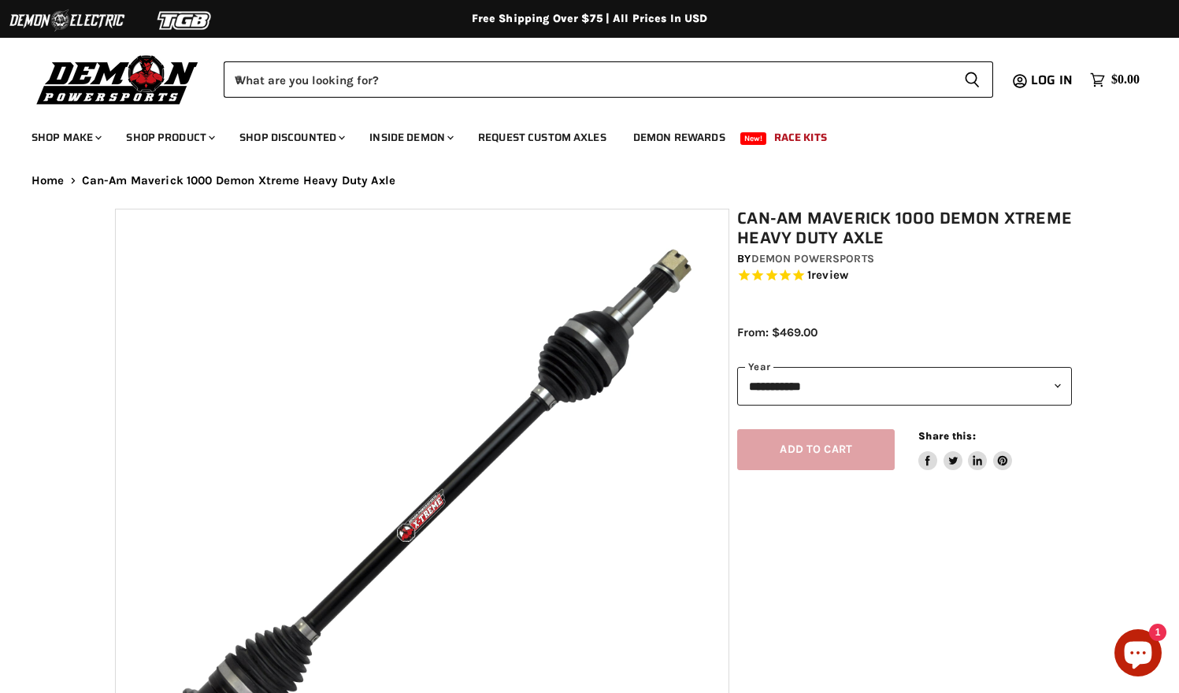 Image resolution: width=1179 pixels, height=693 pixels. I want to click on span: Rated 5.0 out of 5 stars 1 reviews, so click(904, 276).